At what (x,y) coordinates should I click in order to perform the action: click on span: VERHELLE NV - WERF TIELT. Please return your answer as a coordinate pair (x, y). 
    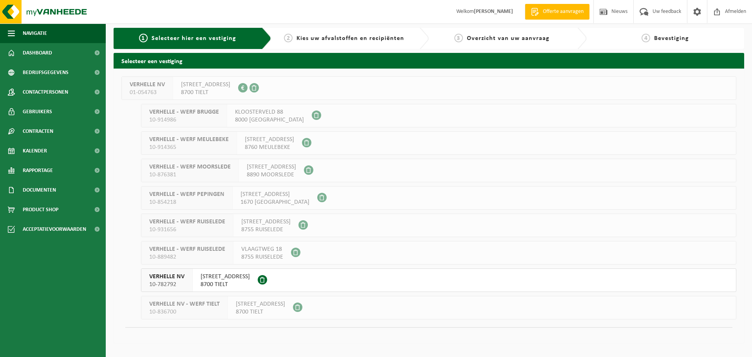
    Looking at the image, I should click on (185, 304).